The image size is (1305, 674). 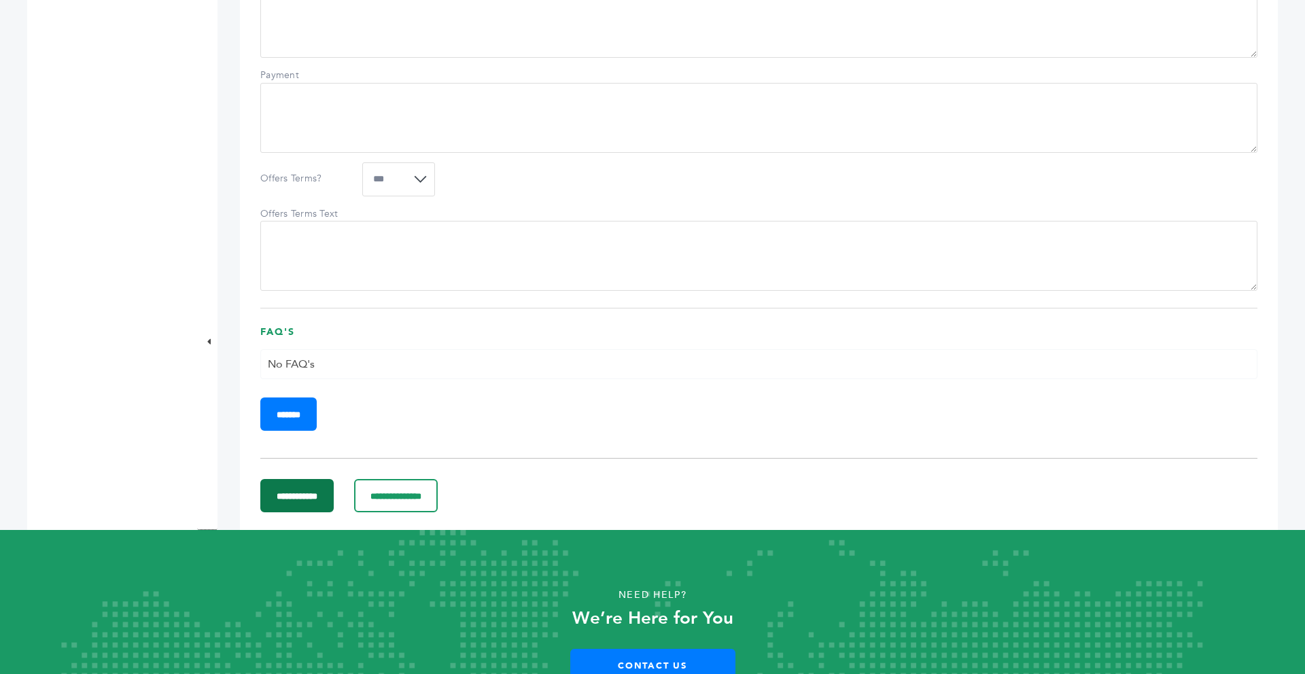 I want to click on label: Offers Terms Text, so click(x=308, y=214).